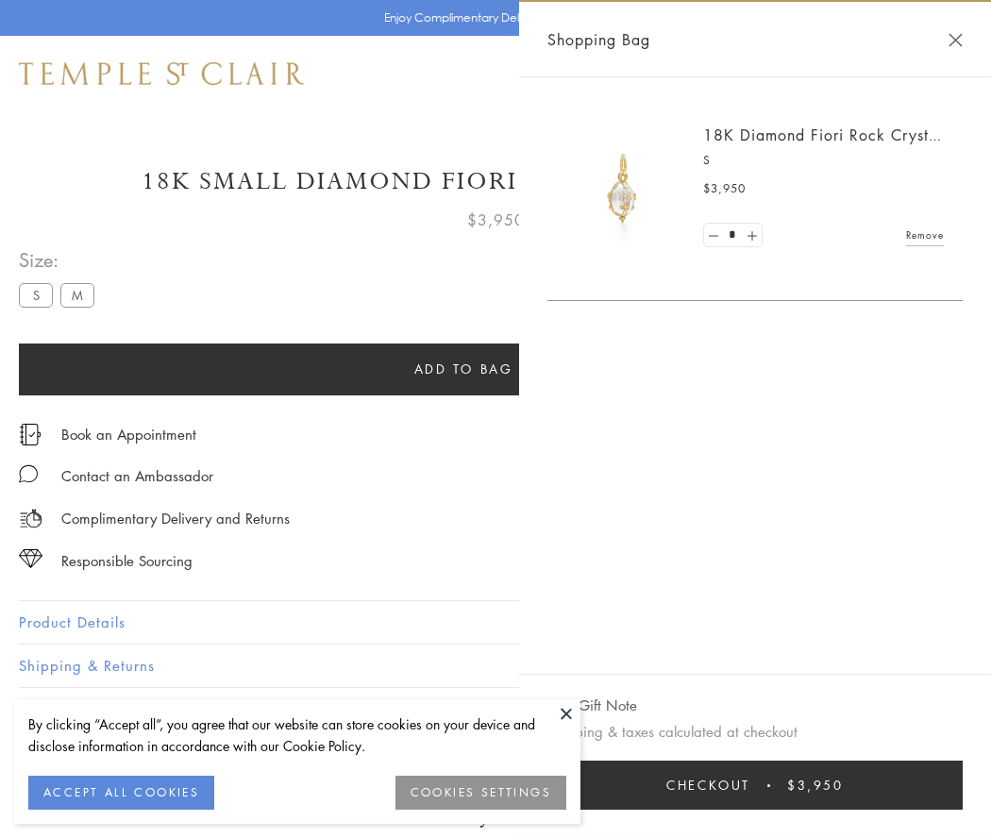 The width and height of the screenshot is (991, 838). I want to click on span: Size:, so click(60, 260).